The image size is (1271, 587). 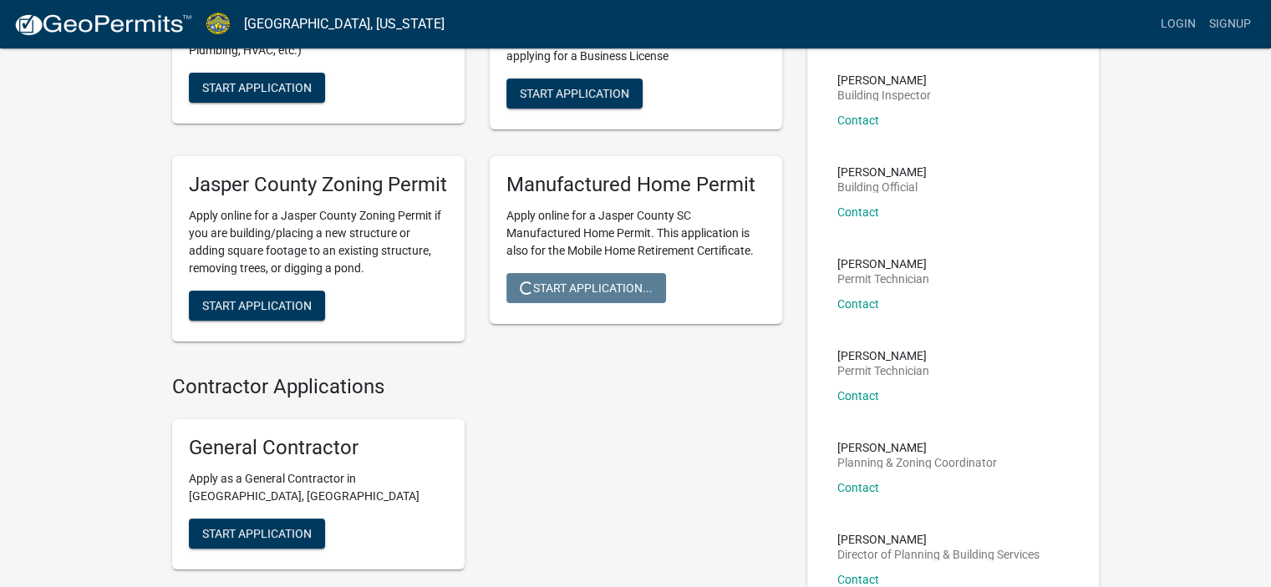 What do you see at coordinates (636, 233) in the screenshot?
I see `p: Apply online for a Jasper County SC Manufactured Home Permit. This application is also for the Mo...` at bounding box center [636, 233].